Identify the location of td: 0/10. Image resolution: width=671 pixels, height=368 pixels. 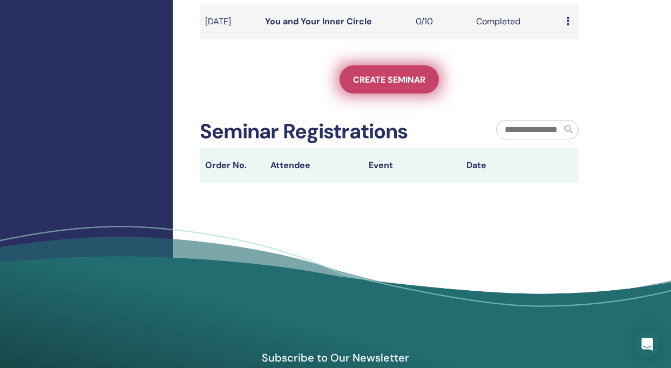
(440, 22).